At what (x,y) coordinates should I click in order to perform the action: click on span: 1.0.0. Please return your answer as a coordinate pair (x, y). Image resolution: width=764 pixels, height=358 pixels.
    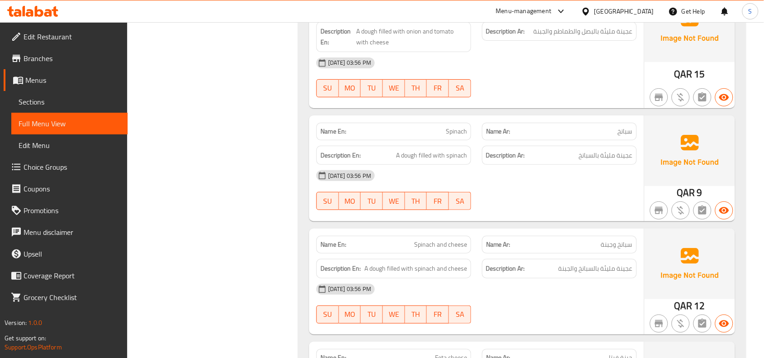
    Looking at the image, I should click on (35, 323).